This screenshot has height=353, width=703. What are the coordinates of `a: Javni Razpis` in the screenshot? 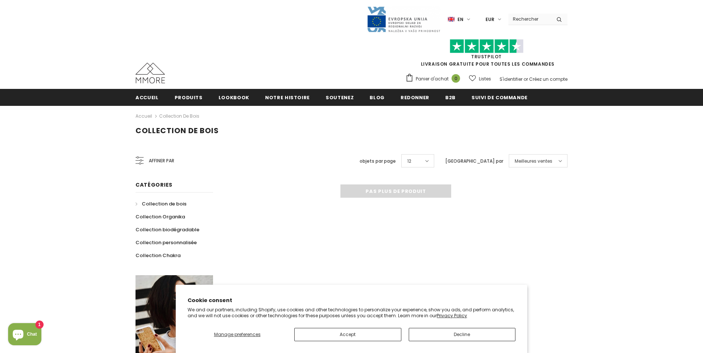 It's located at (403, 19).